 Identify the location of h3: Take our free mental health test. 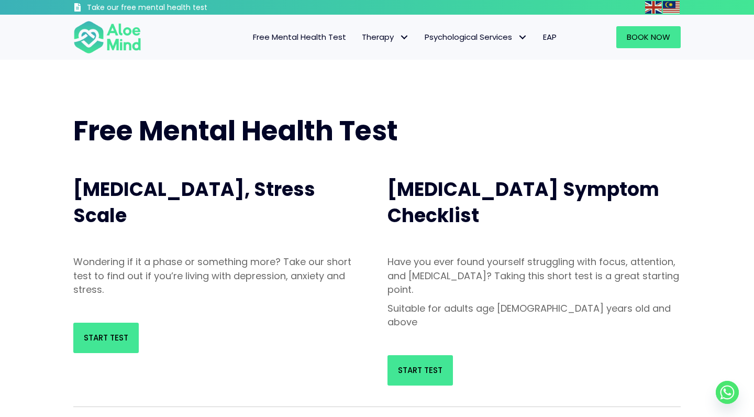
(175, 8).